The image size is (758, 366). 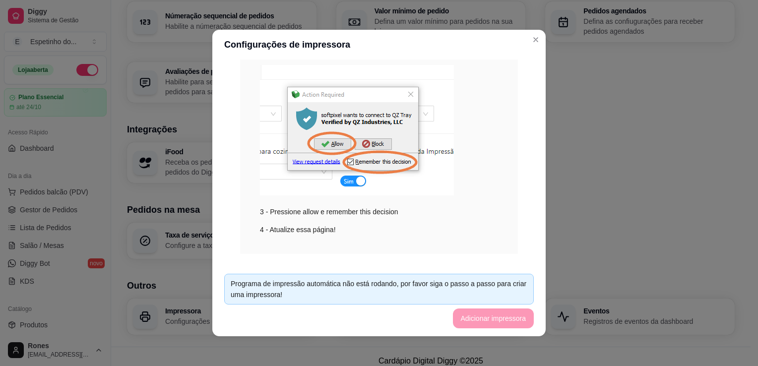 What do you see at coordinates (379, 289) in the screenshot?
I see `div: Programa de impressão automática não está rodando, por favor siga o passo a passo para criar uma ...` at bounding box center [379, 289].